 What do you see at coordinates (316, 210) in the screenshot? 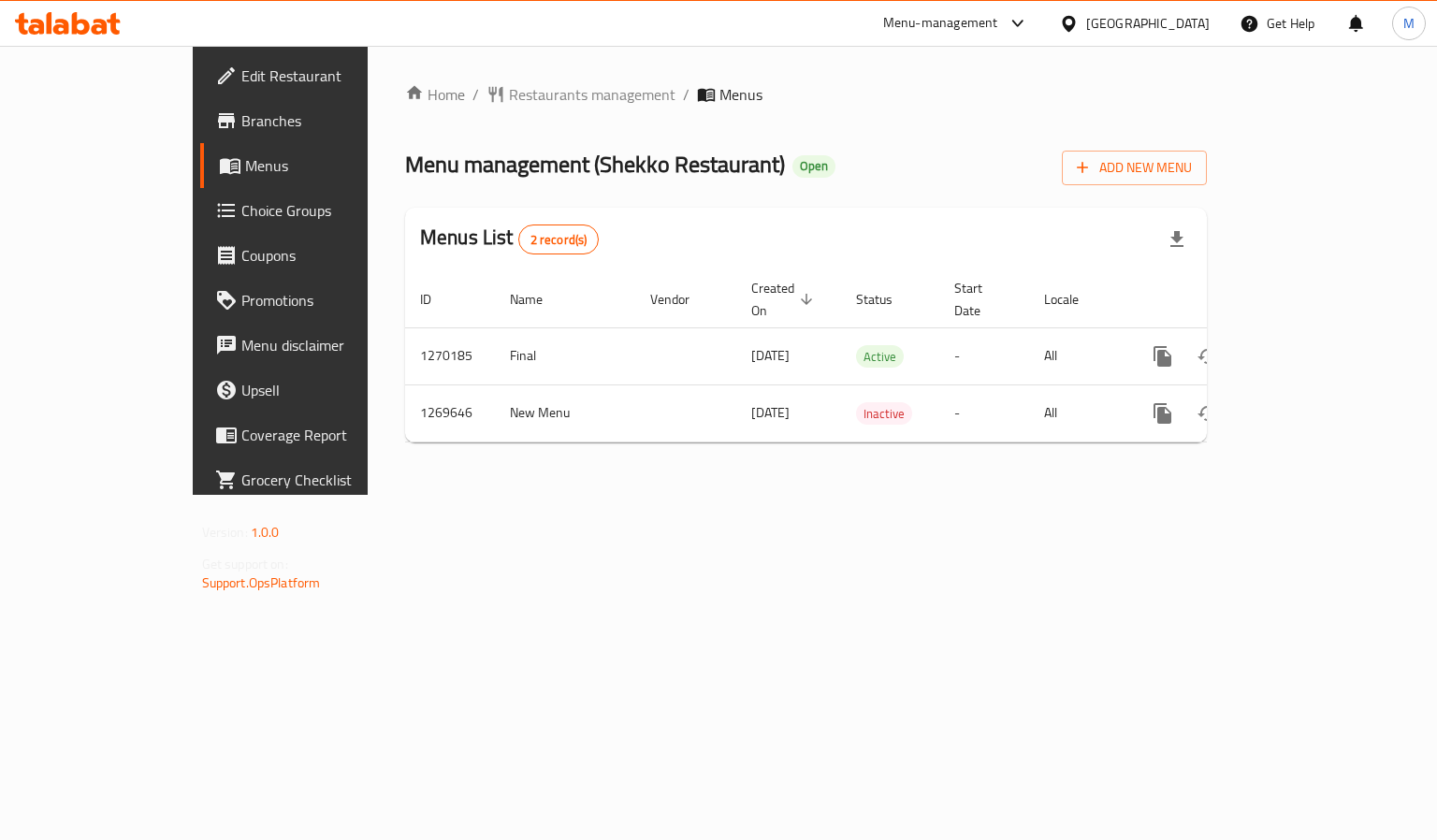
I see `a: Choice Groups` at bounding box center [316, 210].